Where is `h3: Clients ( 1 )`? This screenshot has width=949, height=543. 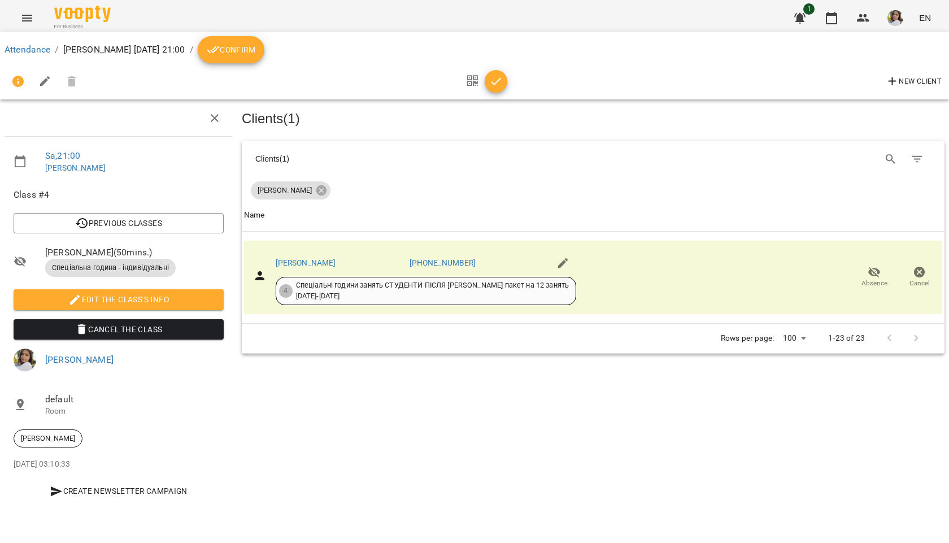 h3: Clients ( 1 ) is located at coordinates (593, 119).